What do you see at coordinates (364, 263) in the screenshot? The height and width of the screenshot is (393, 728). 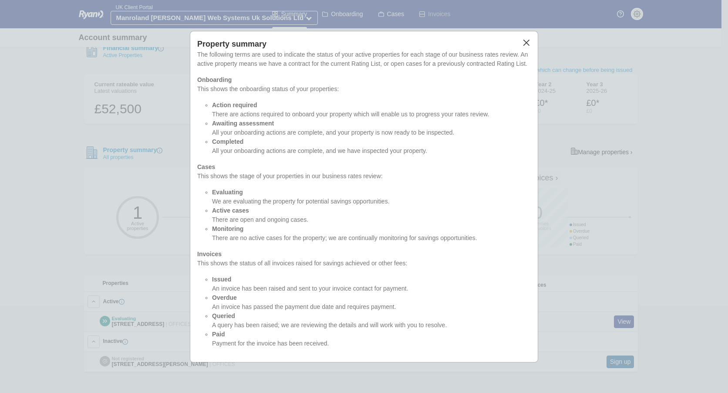 I see `p: This shows the status of all invoices raised for savings achieved or other fees:` at bounding box center [364, 263].